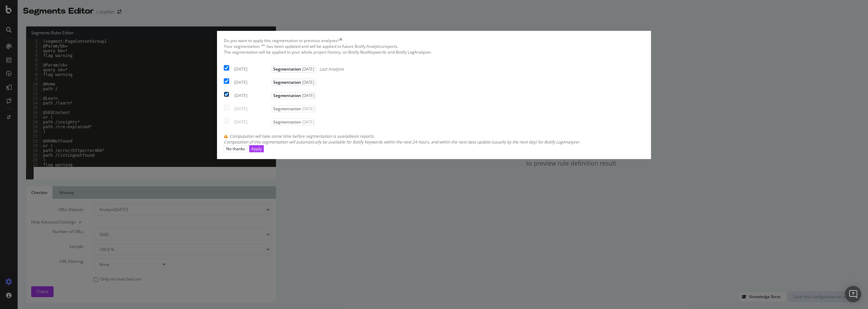 The image size is (868, 309). What do you see at coordinates (853, 294) in the screenshot?
I see `div: Open Intercom Messenger` at bounding box center [853, 294].